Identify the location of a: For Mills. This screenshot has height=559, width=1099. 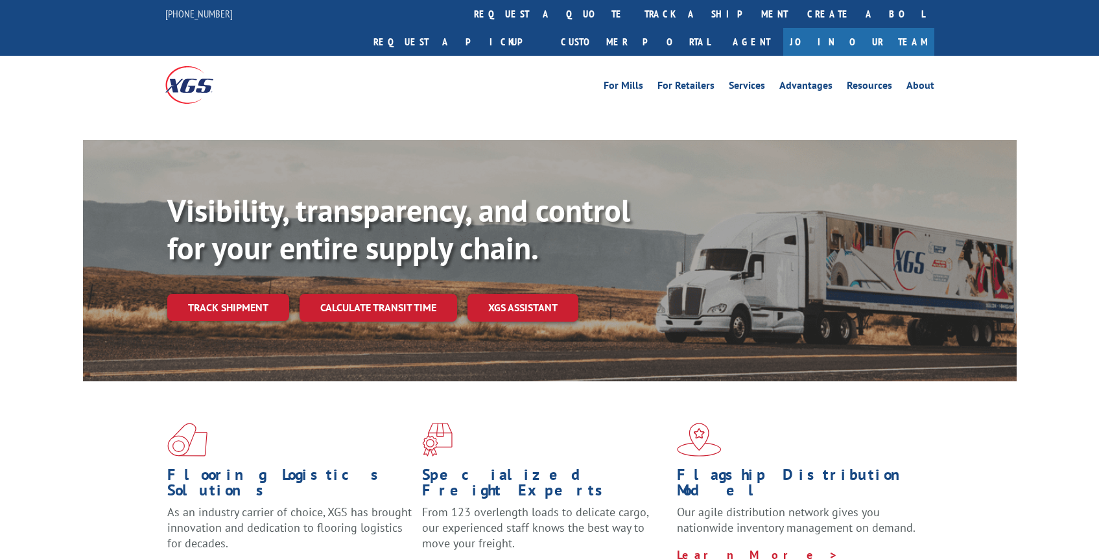
(623, 88).